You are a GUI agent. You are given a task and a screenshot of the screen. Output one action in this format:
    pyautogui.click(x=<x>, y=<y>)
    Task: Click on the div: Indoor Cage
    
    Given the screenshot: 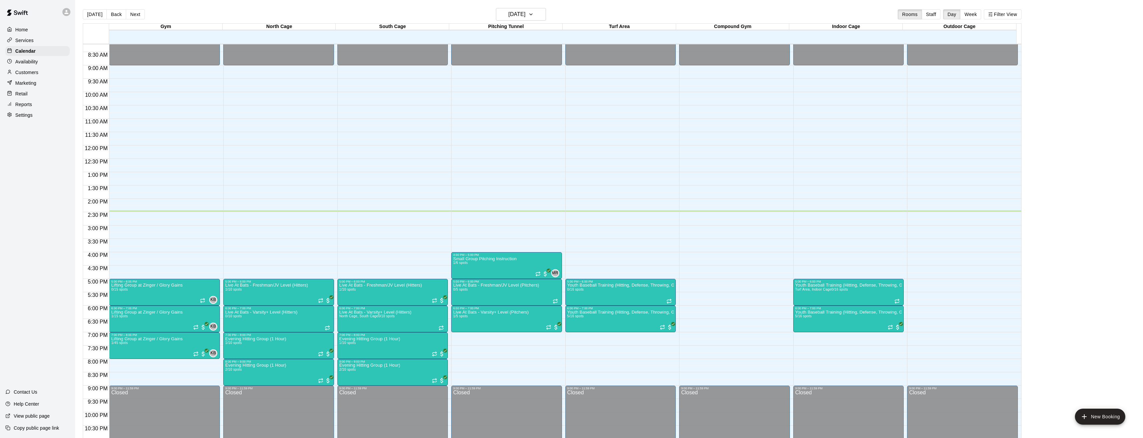 What is the action you would take?
    pyautogui.click(x=846, y=27)
    